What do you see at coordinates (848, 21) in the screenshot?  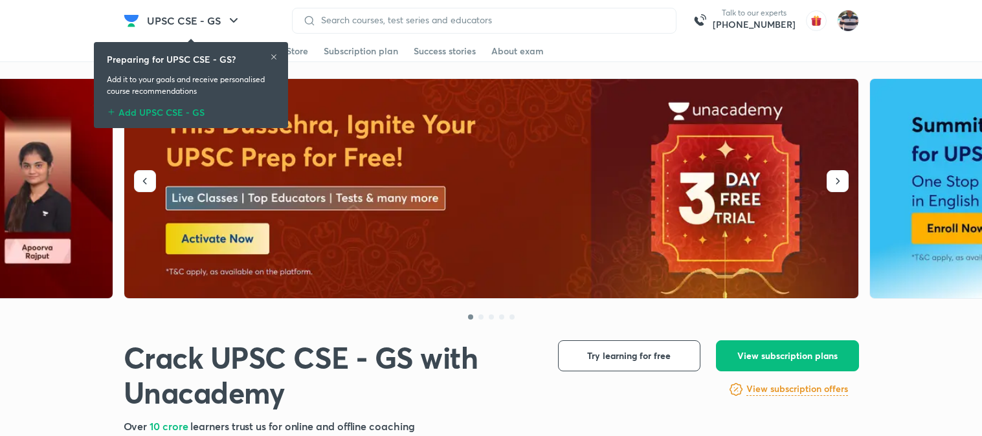 I see `img: jugraj singh` at bounding box center [848, 21].